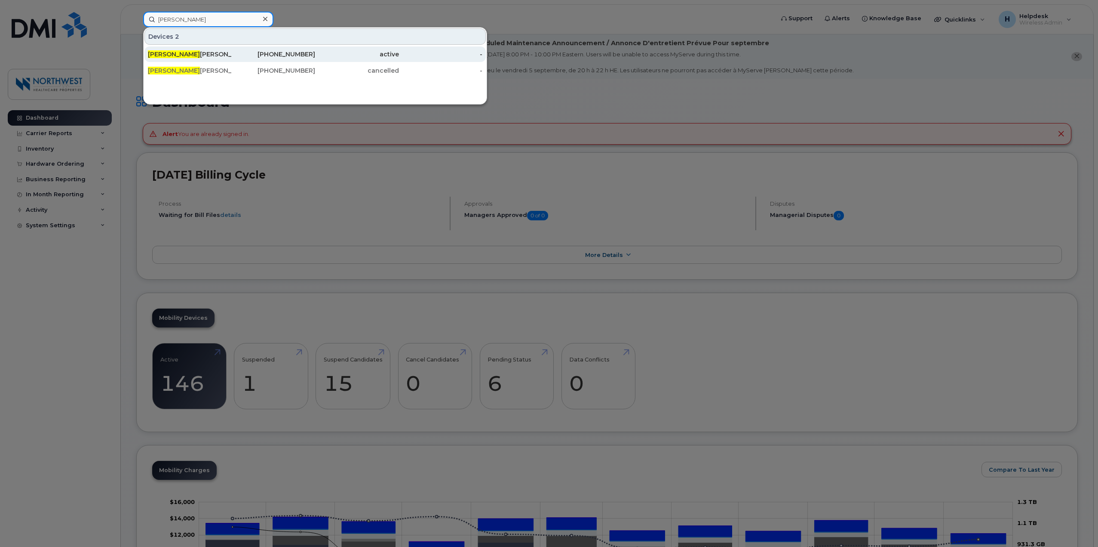 Image resolution: width=1098 pixels, height=547 pixels. Describe the element at coordinates (357, 54) in the screenshot. I see `div: active` at that location.